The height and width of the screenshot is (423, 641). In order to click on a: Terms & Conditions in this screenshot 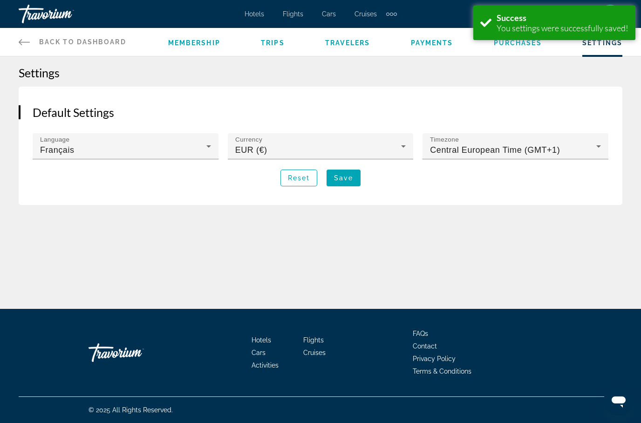, I will do `click(442, 371)`.